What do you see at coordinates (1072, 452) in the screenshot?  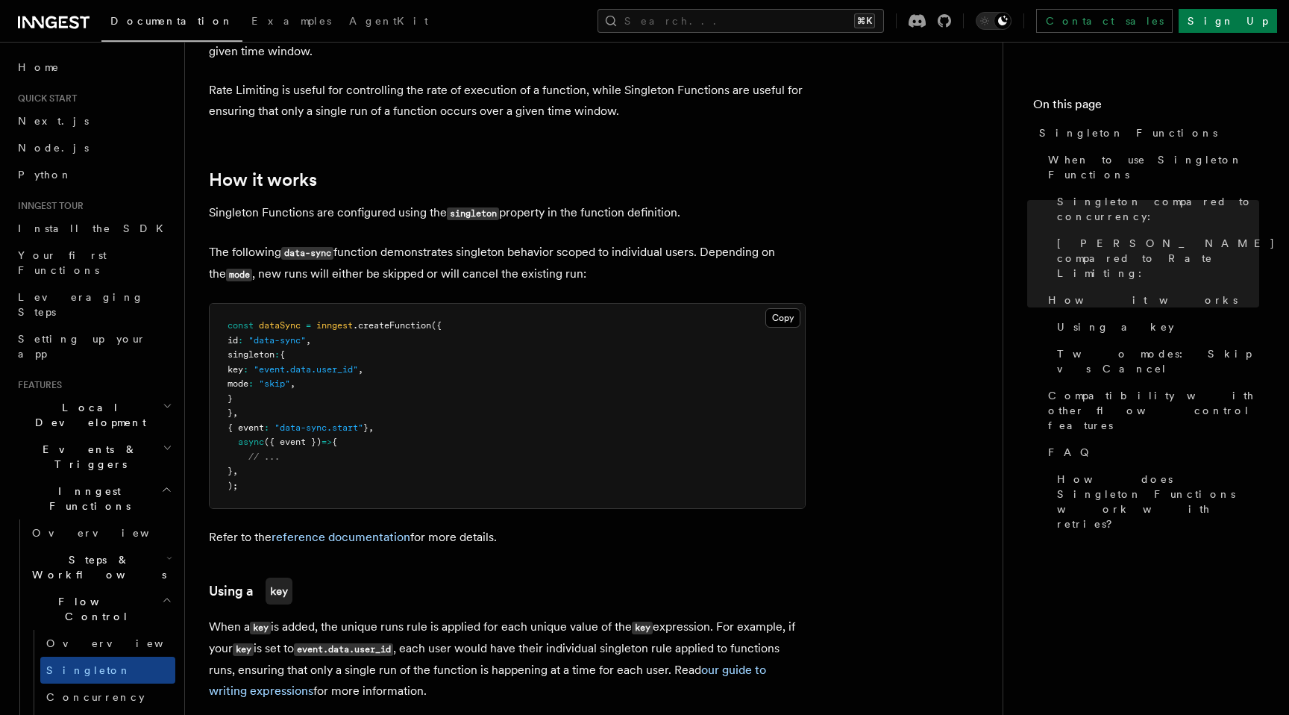 I see `span: FAQ` at bounding box center [1072, 452].